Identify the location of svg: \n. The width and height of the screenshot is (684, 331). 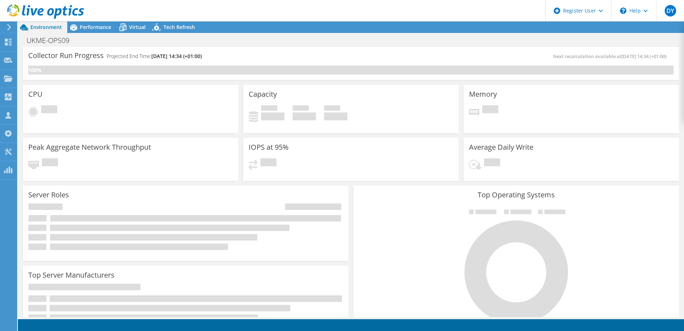
(623, 11).